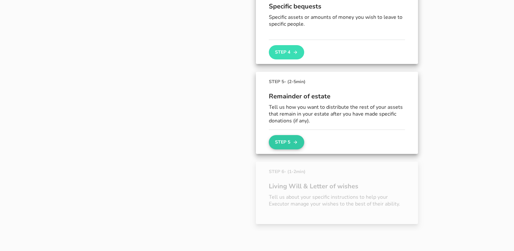 This screenshot has width=514, height=251. What do you see at coordinates (286, 142) in the screenshot?
I see `button: Step 5` at bounding box center [286, 142].